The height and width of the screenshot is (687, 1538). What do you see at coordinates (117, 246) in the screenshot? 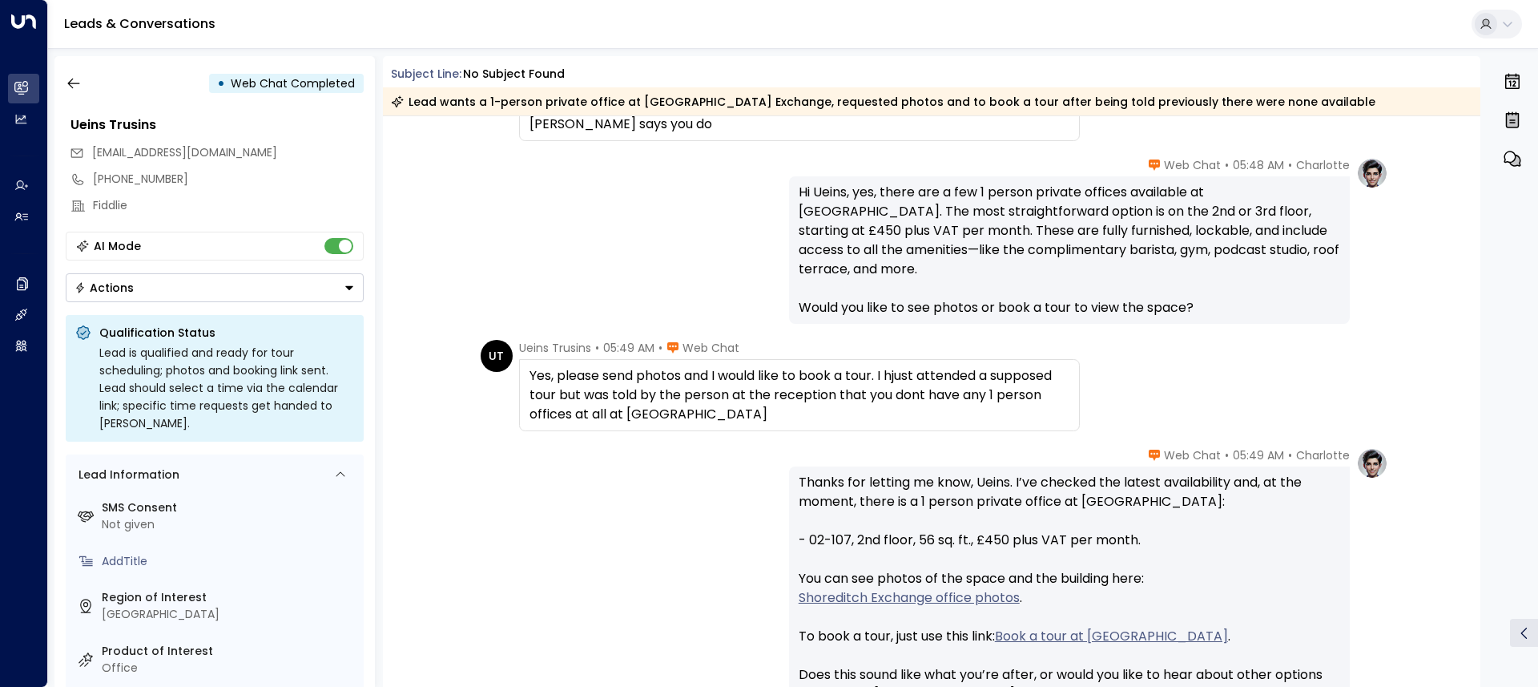
I see `div: AI Mode` at bounding box center [117, 246].